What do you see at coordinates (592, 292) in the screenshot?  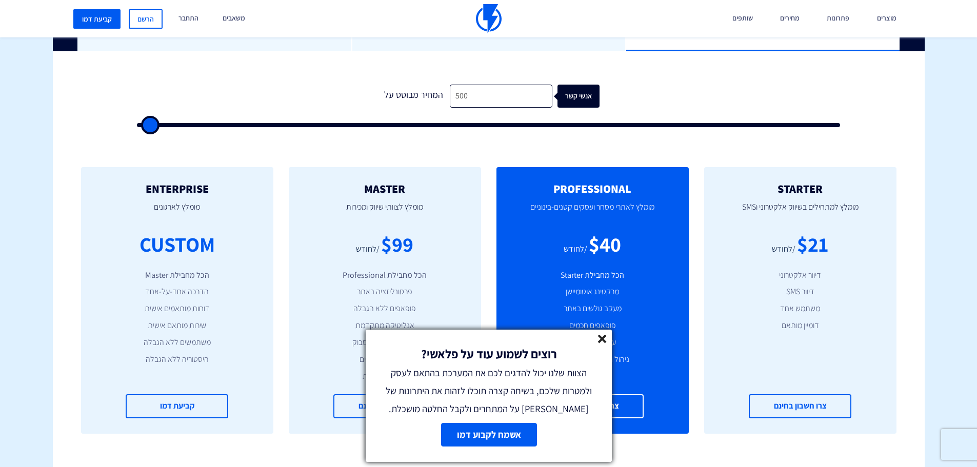 I see `li: מרקטינג אוטומיישן` at bounding box center [592, 292].